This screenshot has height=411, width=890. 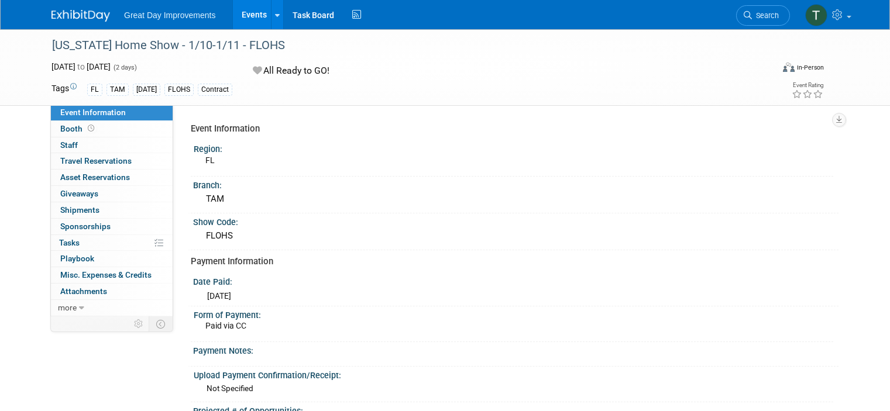 I want to click on div: FL, so click(x=95, y=89).